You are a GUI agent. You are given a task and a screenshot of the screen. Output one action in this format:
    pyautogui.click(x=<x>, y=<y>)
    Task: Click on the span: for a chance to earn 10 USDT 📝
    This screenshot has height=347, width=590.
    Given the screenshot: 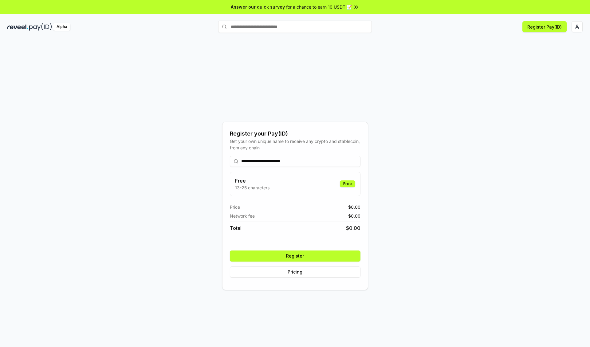 What is the action you would take?
    pyautogui.click(x=319, y=7)
    